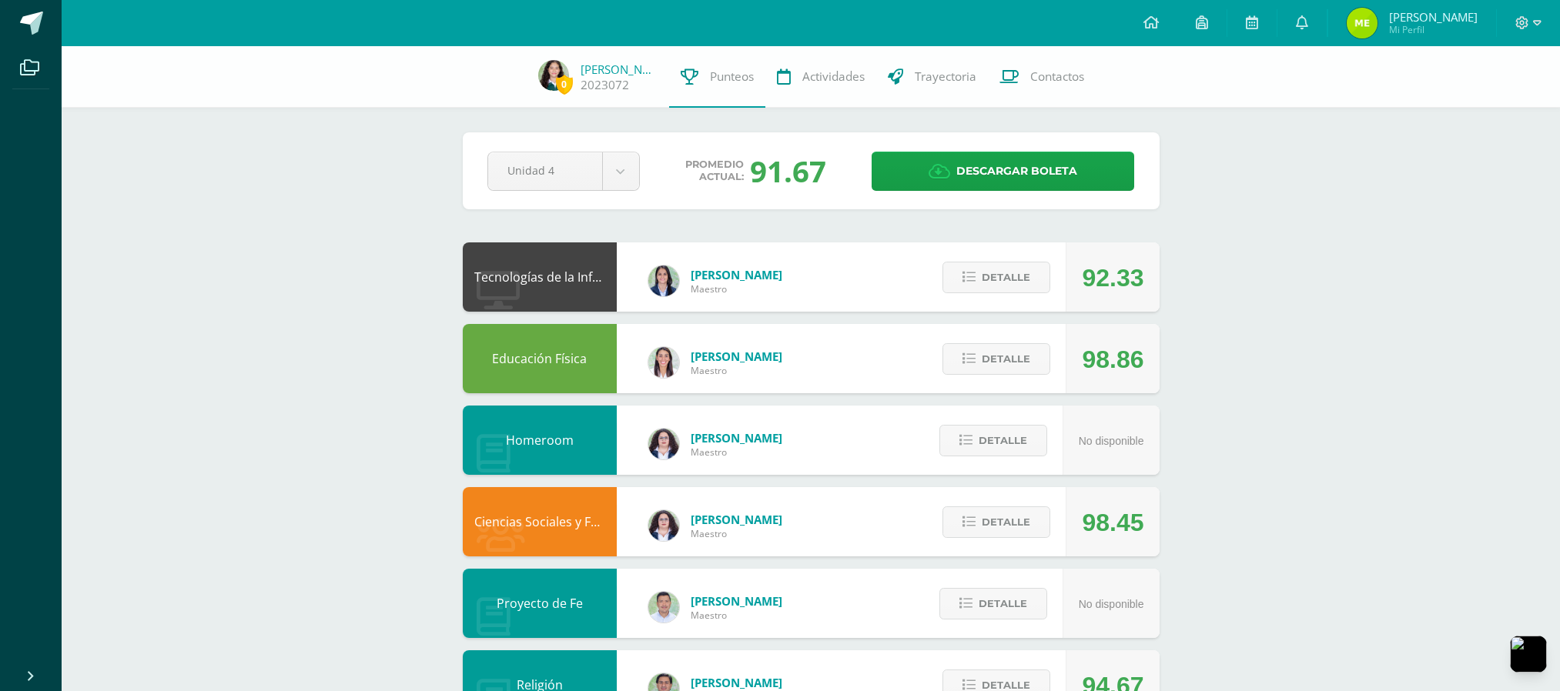 Image resolution: width=1560 pixels, height=691 pixels. I want to click on a: Unidad 4, so click(564, 171).